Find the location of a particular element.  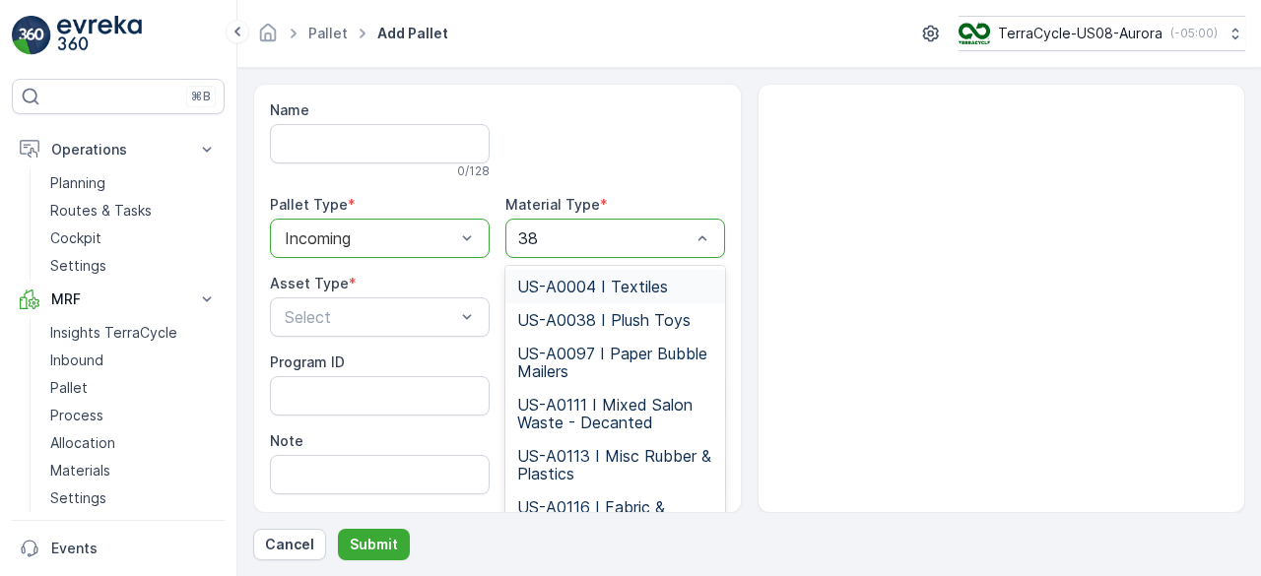

span: Tare Weight : is located at coordinates (63, 429).